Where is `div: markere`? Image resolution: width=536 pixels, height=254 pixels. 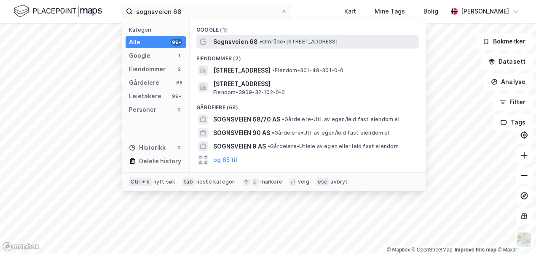
div: markere is located at coordinates (271, 182).